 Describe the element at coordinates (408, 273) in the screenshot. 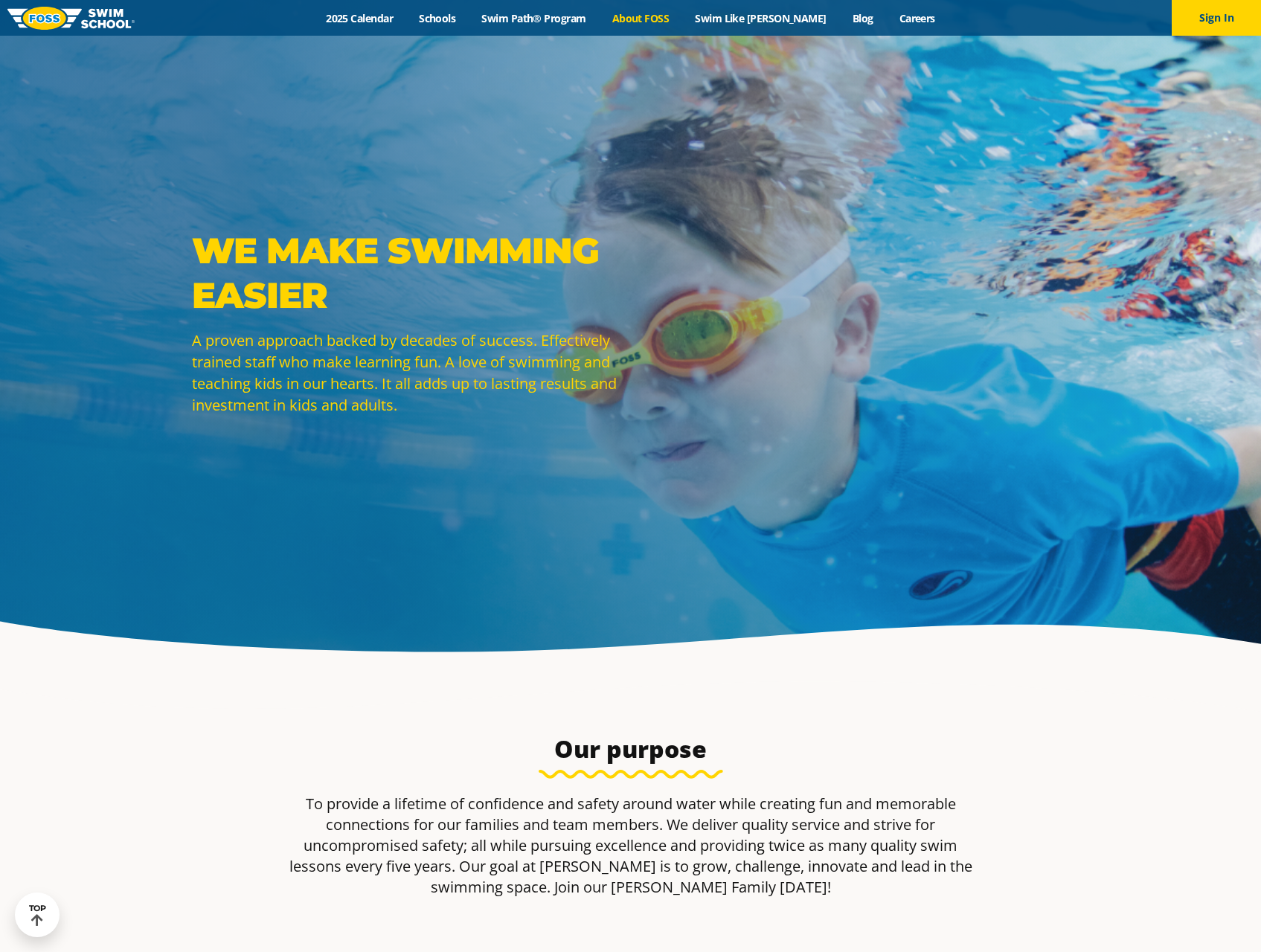

I see `p: WE MAKE SWIMMING EASIER` at that location.